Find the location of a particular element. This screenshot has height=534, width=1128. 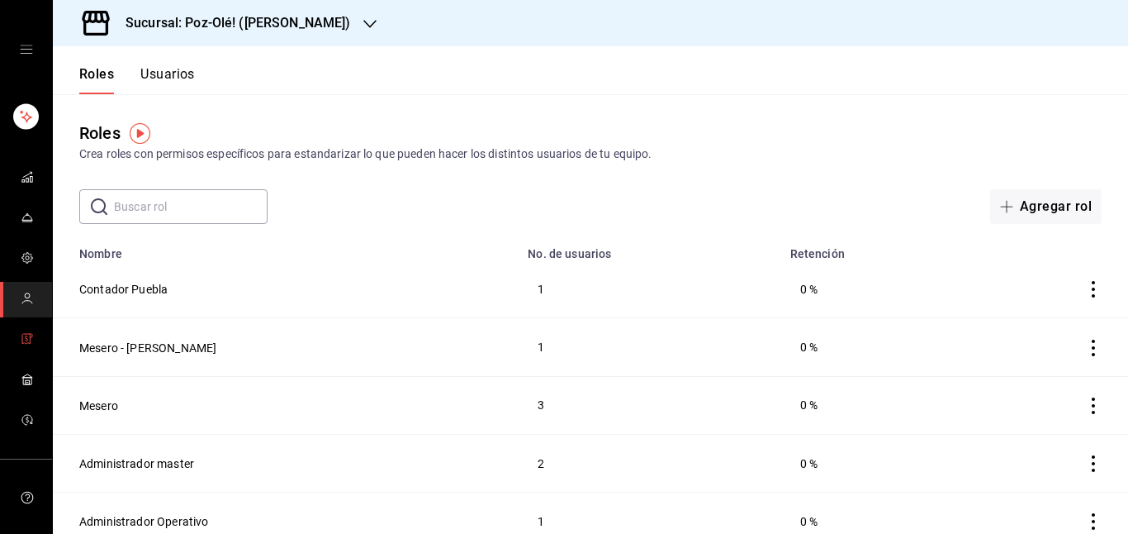

button: Administrador master is located at coordinates (136, 463).